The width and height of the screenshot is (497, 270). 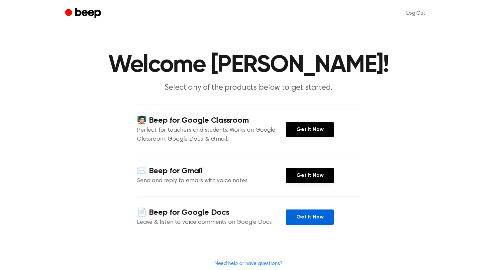 What do you see at coordinates (415, 13) in the screenshot?
I see `a: Log Out` at bounding box center [415, 13].